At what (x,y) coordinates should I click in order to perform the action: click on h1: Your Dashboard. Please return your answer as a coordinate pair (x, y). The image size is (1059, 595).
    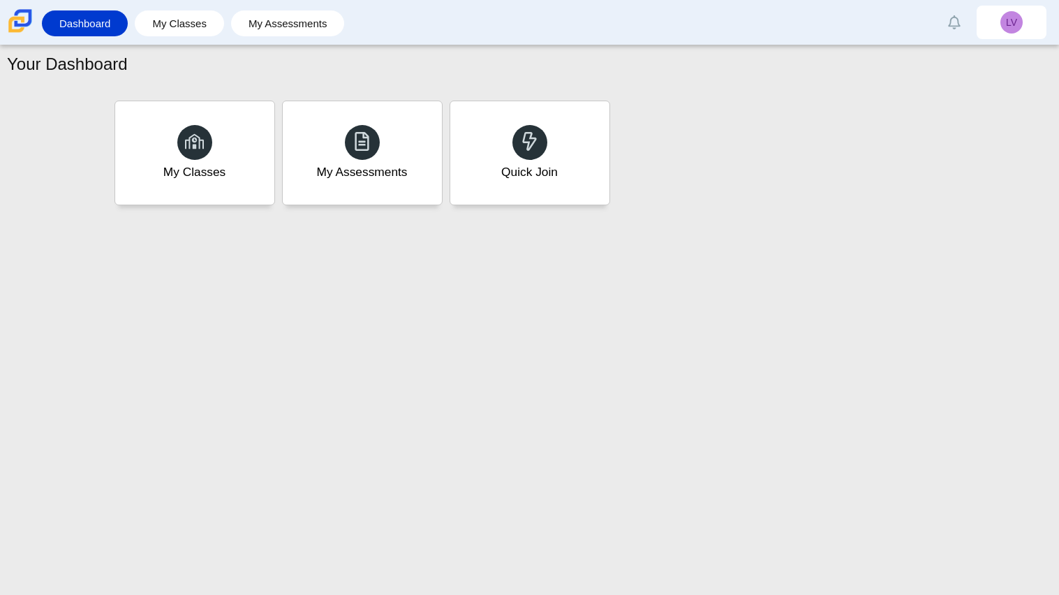
    Looking at the image, I should click on (67, 64).